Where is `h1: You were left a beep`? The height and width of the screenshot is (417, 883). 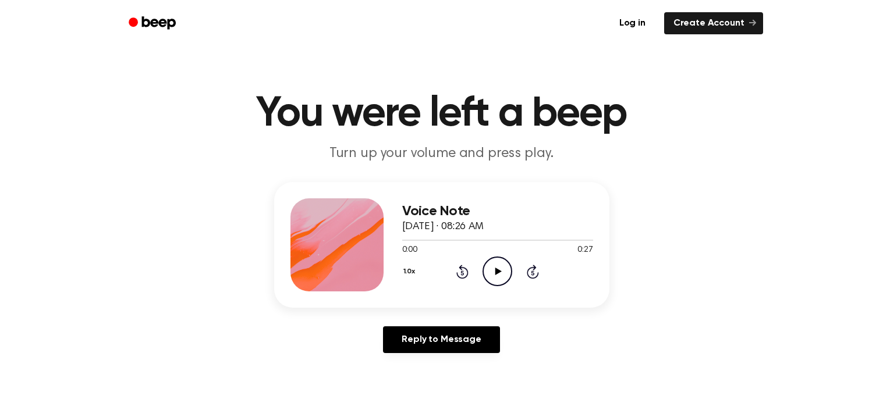
h1: You were left a beep is located at coordinates (442, 114).